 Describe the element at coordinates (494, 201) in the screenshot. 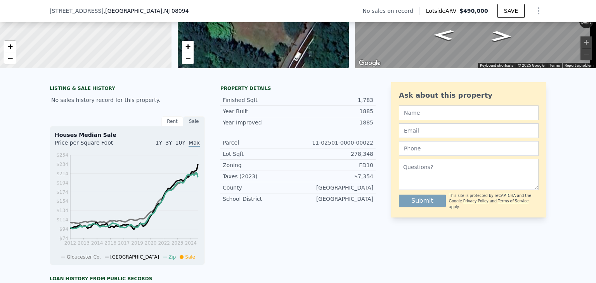

I see `div: This site is protected by reCAPTCHA and the Google and apply.` at that location.